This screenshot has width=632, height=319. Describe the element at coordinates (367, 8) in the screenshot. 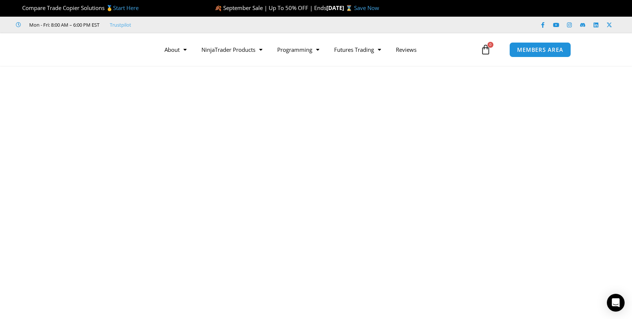

I see `a: Save Now` at that location.